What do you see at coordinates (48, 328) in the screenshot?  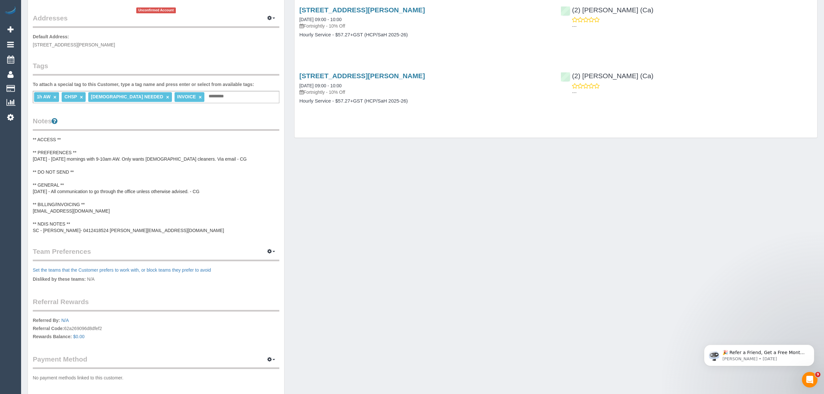 I see `label: Referral Code:` at bounding box center [48, 328].